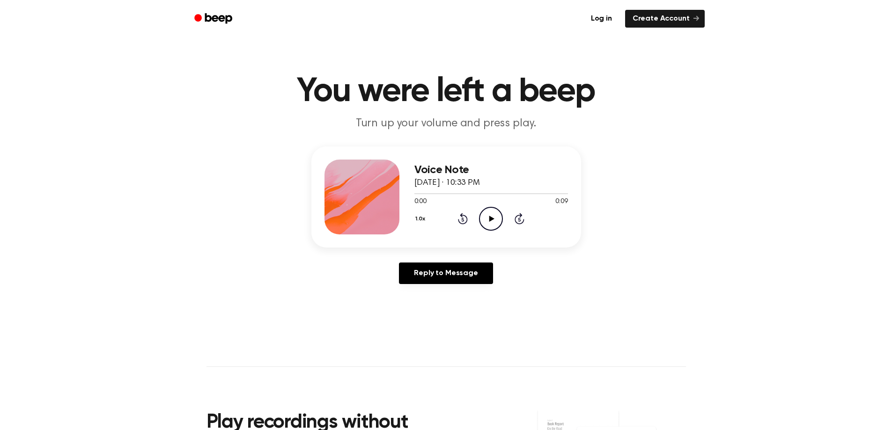  I want to click on a: Log in, so click(601, 19).